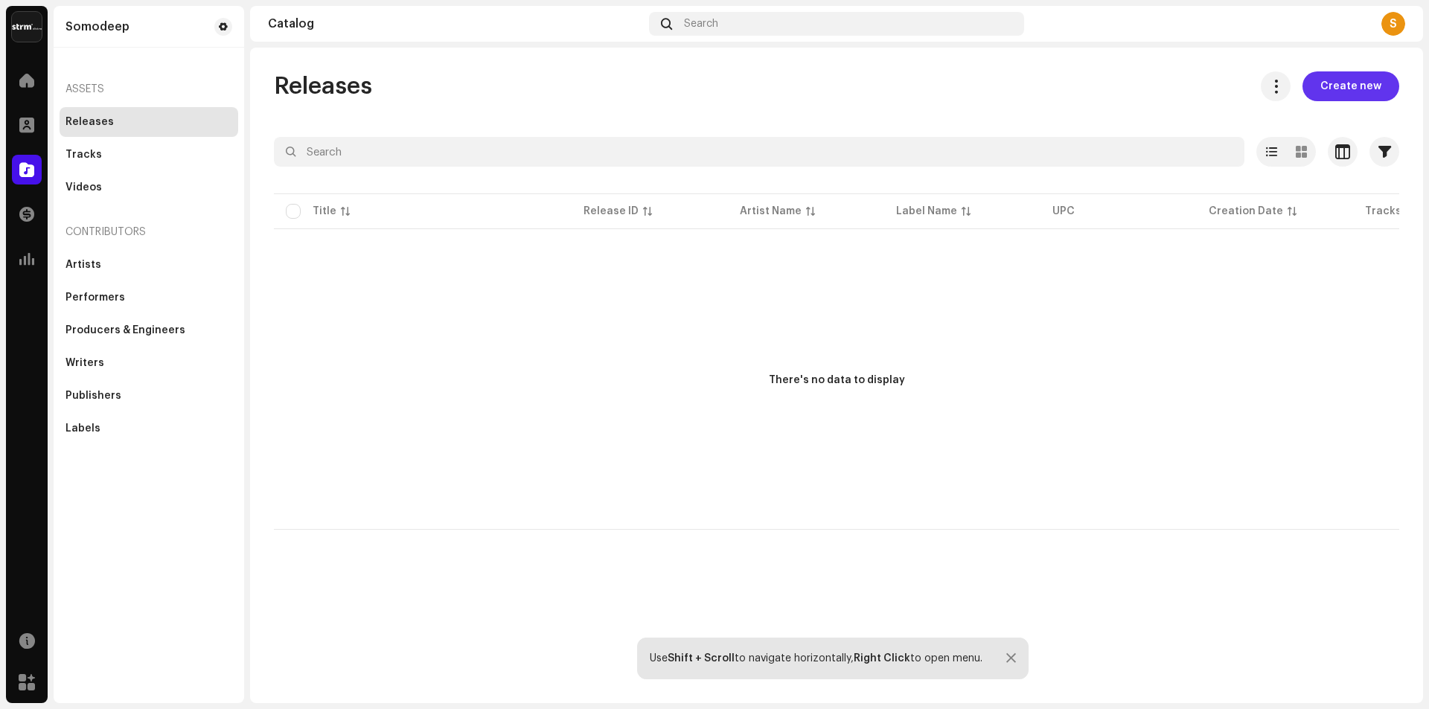 Image resolution: width=1429 pixels, height=709 pixels. I want to click on strong: Right Click, so click(882, 659).